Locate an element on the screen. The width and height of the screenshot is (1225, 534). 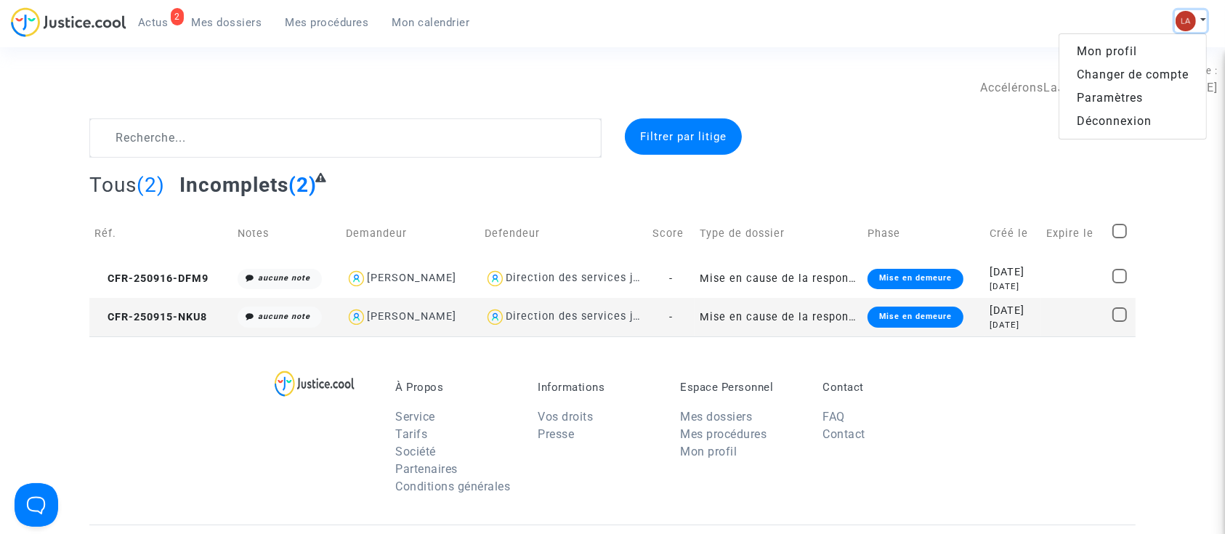
a: Service is located at coordinates (415, 416).